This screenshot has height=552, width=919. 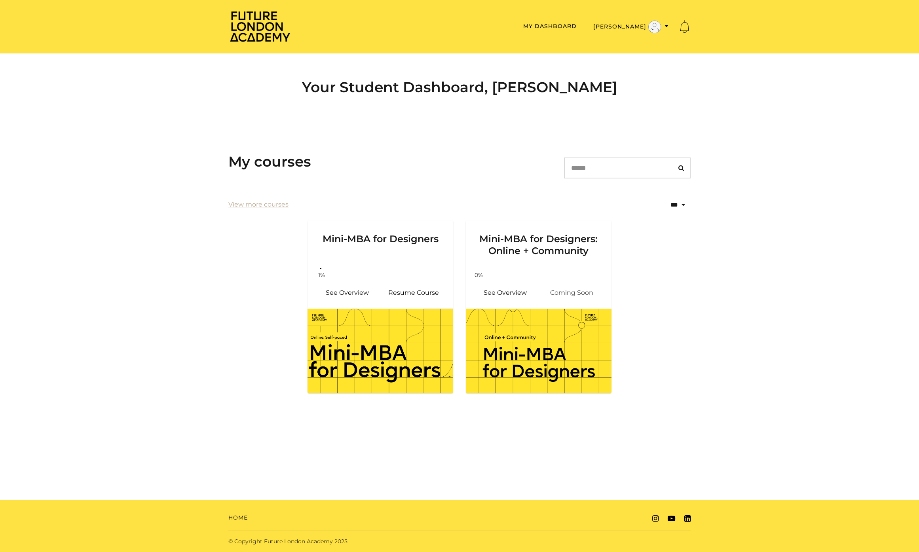 What do you see at coordinates (505, 293) in the screenshot?
I see `a: Mini-MBA for Designers: Online + Community: See Overview` at bounding box center [505, 293].